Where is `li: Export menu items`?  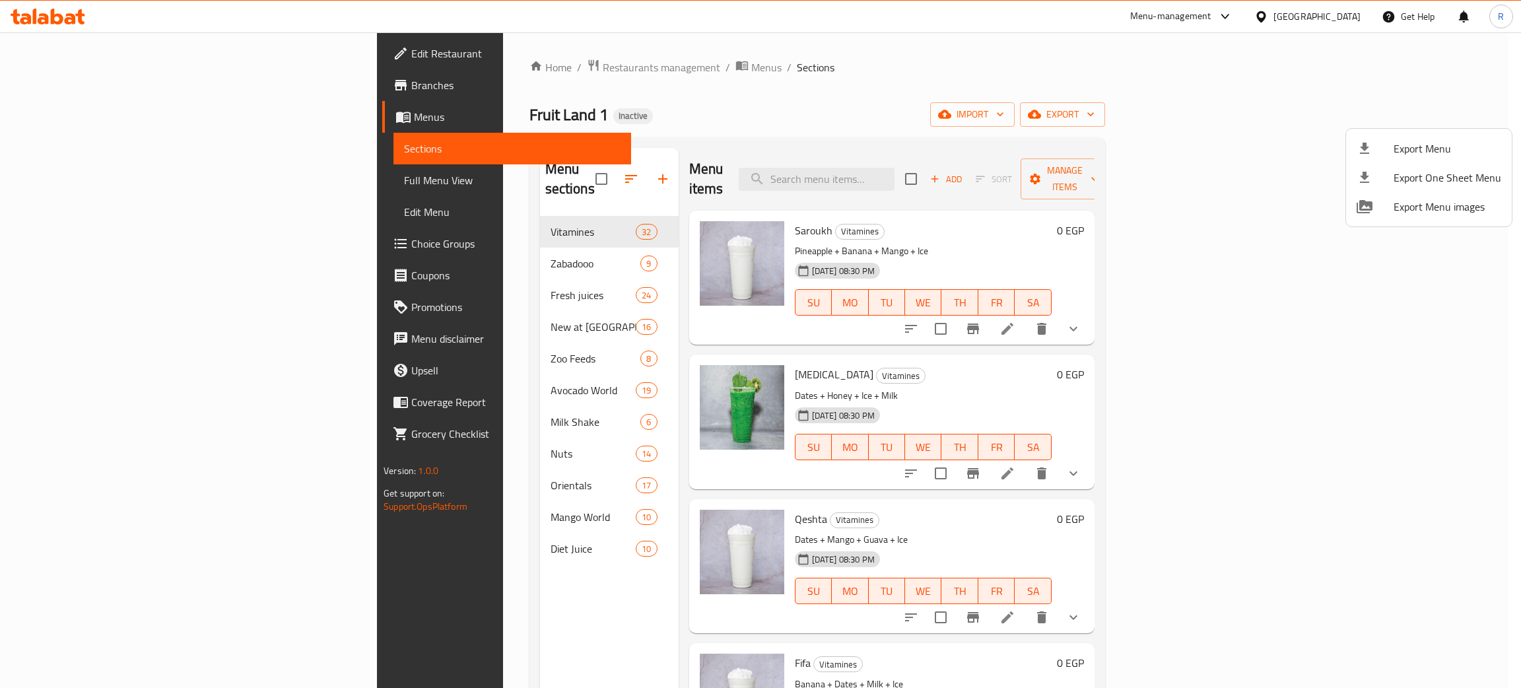
li: Export menu items is located at coordinates (1428, 149).